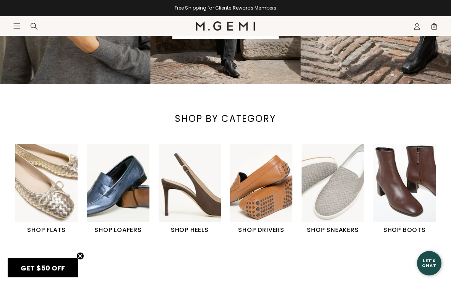  I want to click on button: Close teaser, so click(80, 256).